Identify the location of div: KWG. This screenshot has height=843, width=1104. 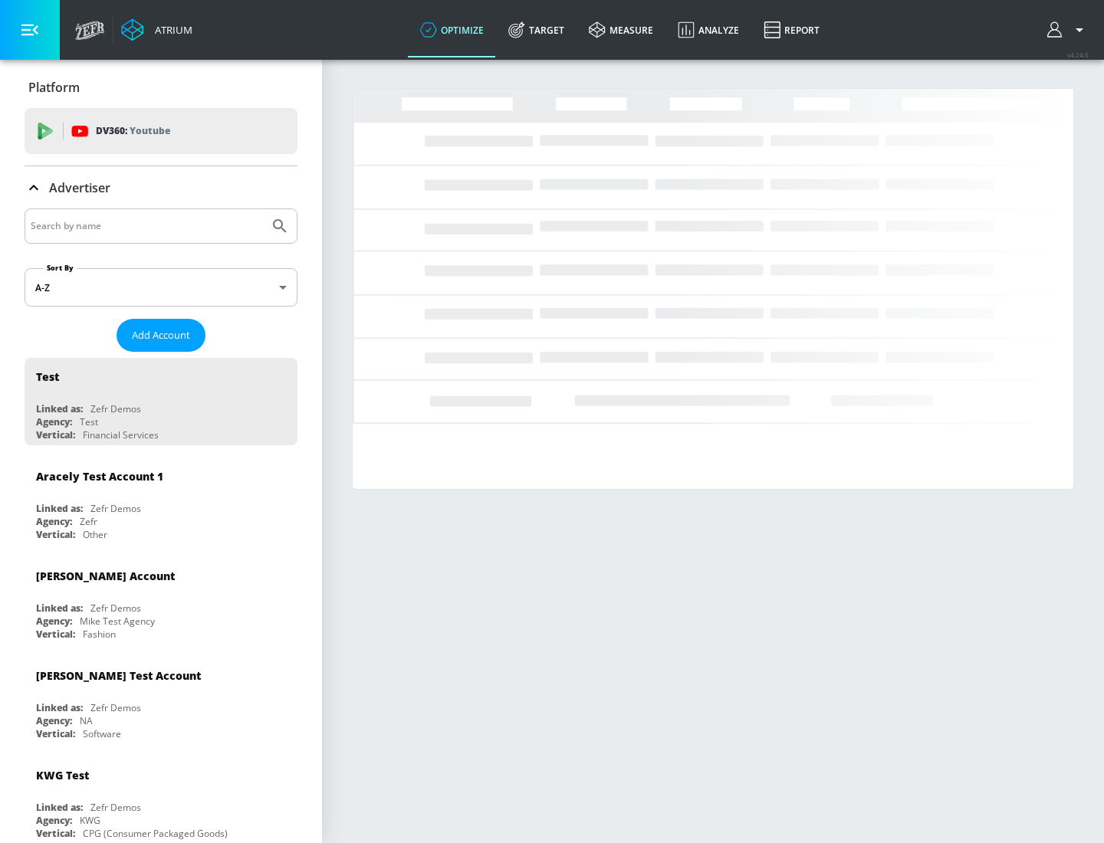
(90, 820).